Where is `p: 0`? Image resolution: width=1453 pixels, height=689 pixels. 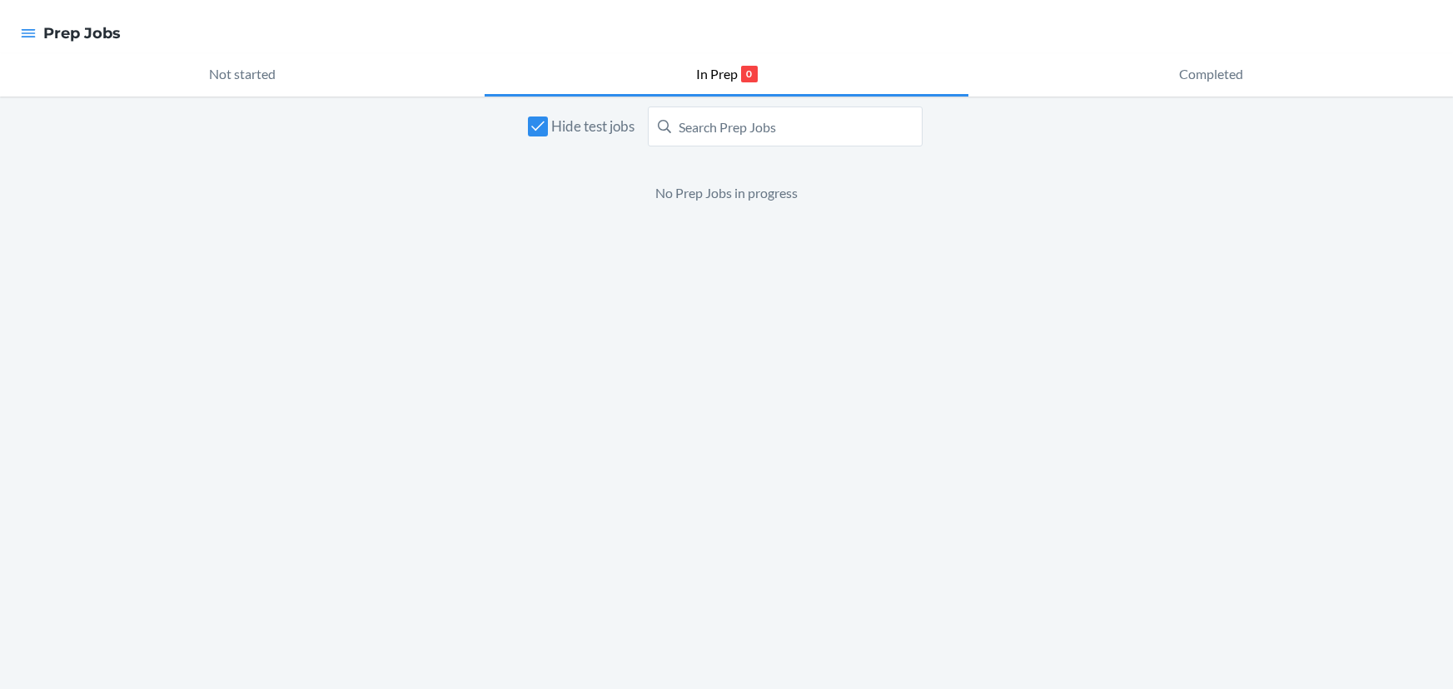
p: 0 is located at coordinates (749, 74).